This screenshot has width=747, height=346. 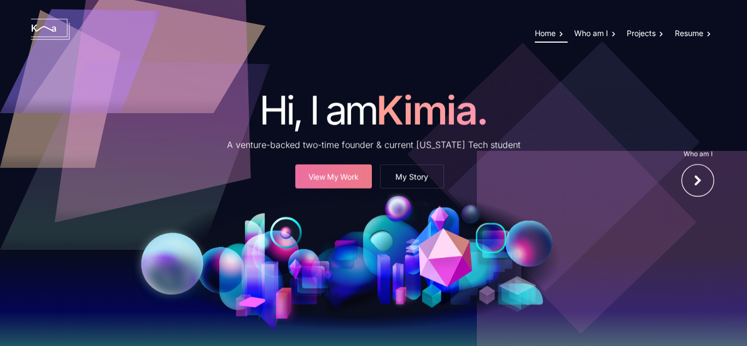 What do you see at coordinates (252, 302) in the screenshot?
I see `img: slide_1_floating_pink_triangle.b9775482.svg` at bounding box center [252, 302].